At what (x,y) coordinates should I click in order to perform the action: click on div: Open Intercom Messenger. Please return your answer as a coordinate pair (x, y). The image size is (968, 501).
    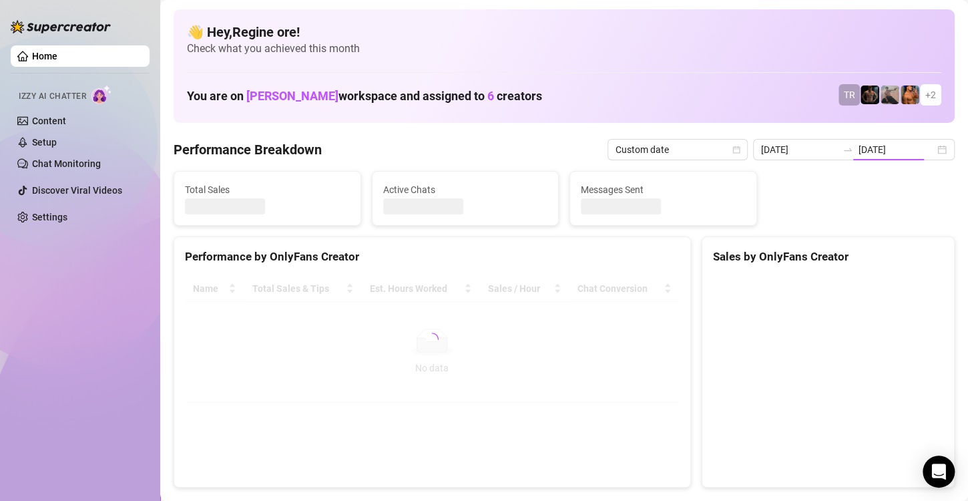
    Looking at the image, I should click on (938, 471).